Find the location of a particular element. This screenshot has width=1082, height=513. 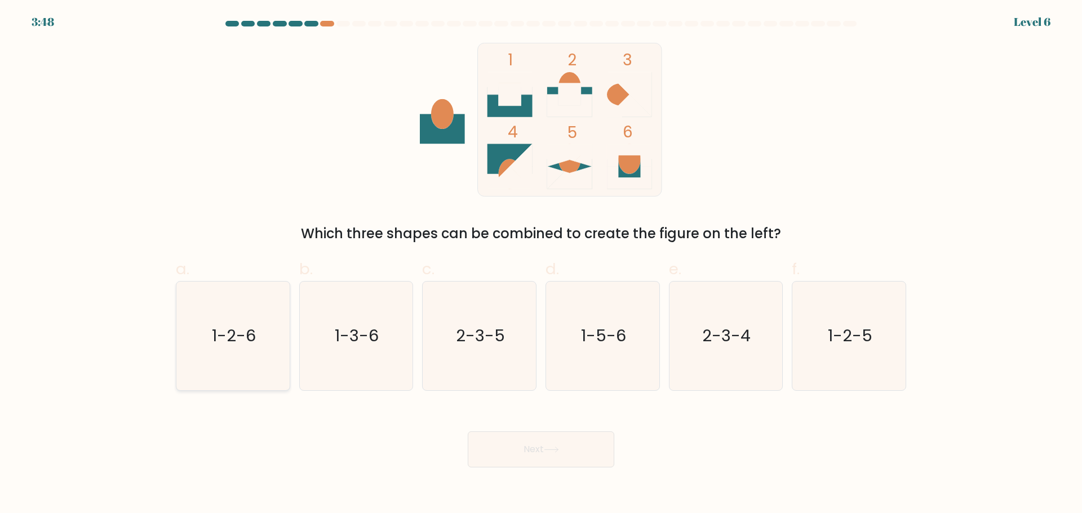

tspan: 1 is located at coordinates (510, 60).